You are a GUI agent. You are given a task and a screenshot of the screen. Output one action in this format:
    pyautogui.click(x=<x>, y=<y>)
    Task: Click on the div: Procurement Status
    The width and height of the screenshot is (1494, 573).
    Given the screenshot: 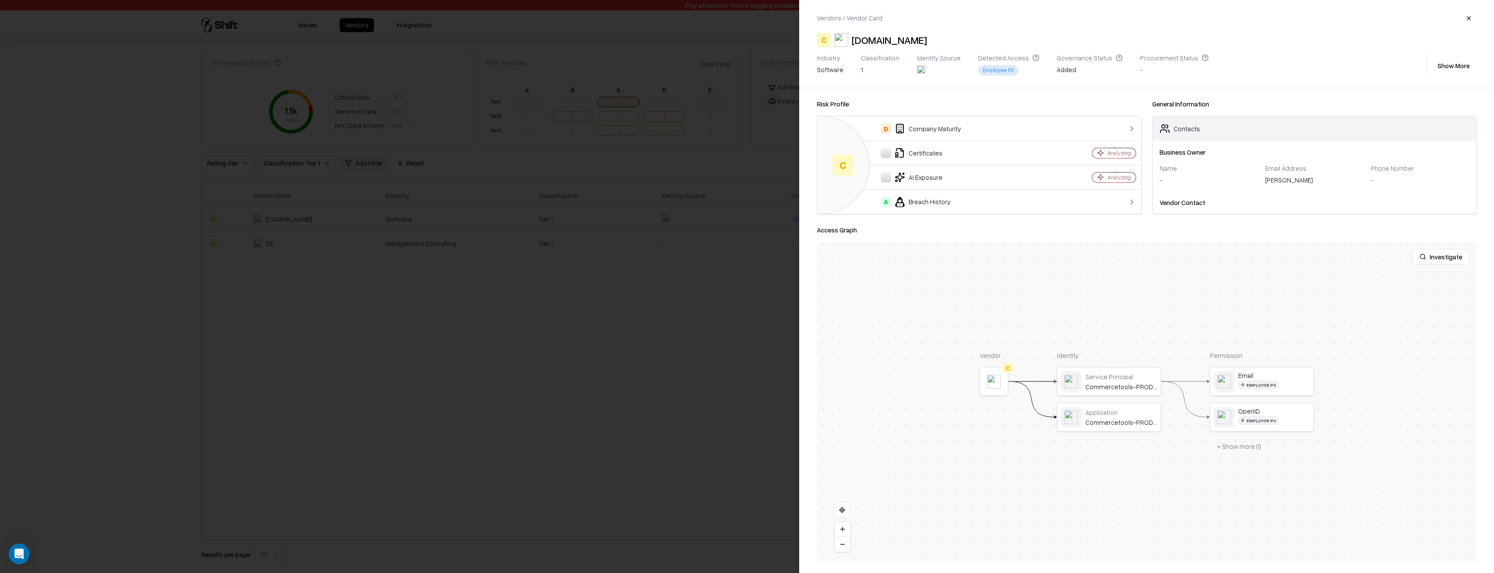 What is the action you would take?
    pyautogui.click(x=1175, y=58)
    